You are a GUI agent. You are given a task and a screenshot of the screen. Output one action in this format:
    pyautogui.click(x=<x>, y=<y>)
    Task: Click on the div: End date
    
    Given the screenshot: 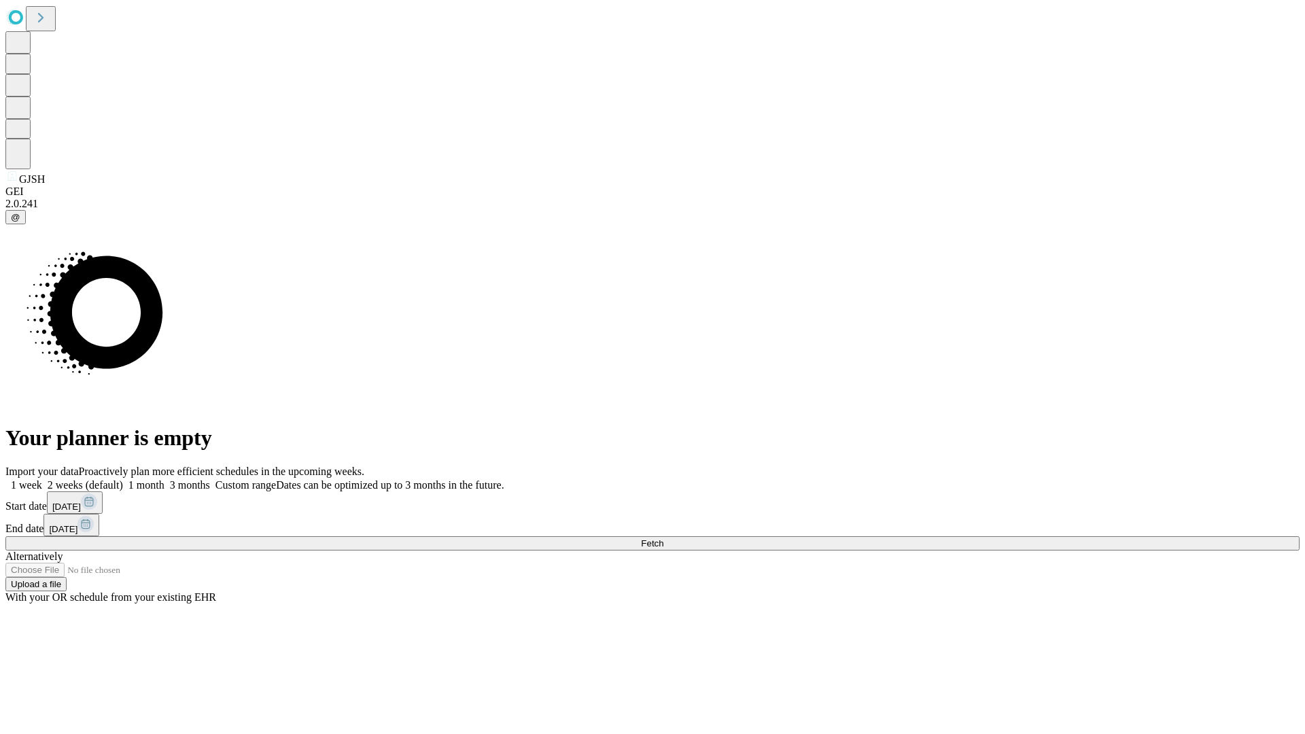 What is the action you would take?
    pyautogui.click(x=653, y=525)
    